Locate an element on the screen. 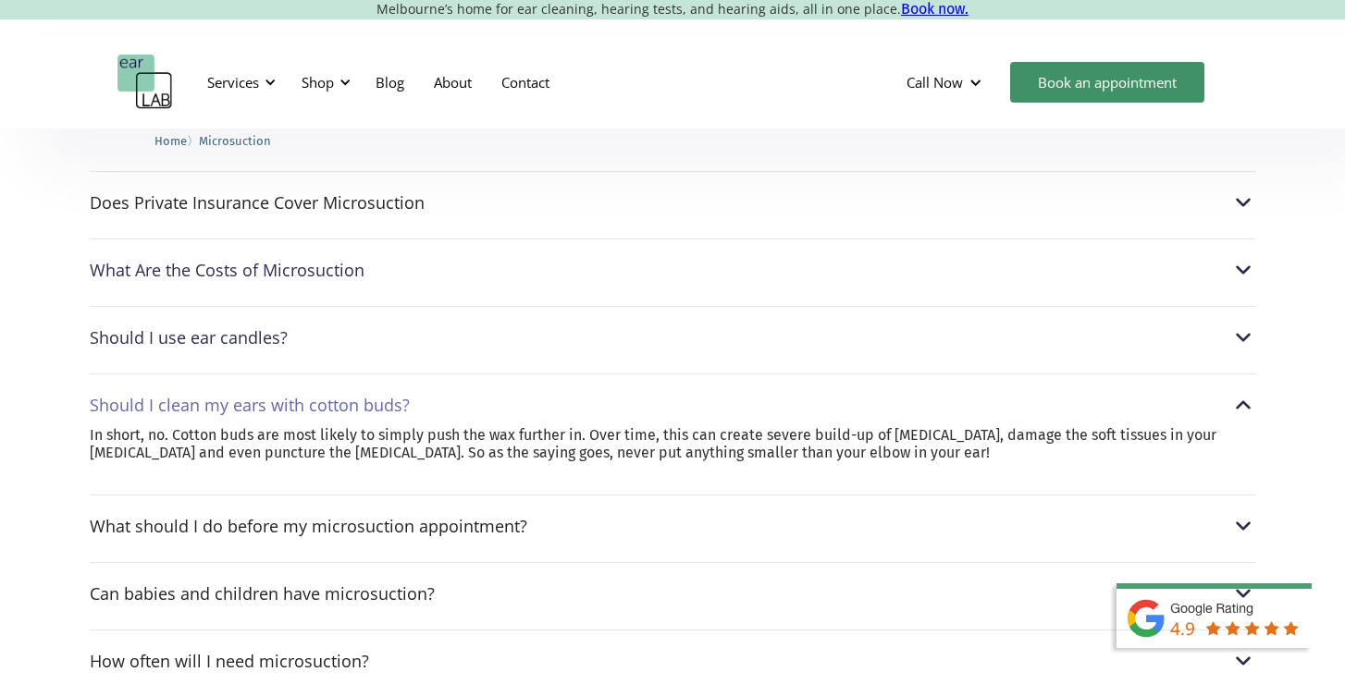 This screenshot has height=684, width=1345. a: Home is located at coordinates (170, 140).